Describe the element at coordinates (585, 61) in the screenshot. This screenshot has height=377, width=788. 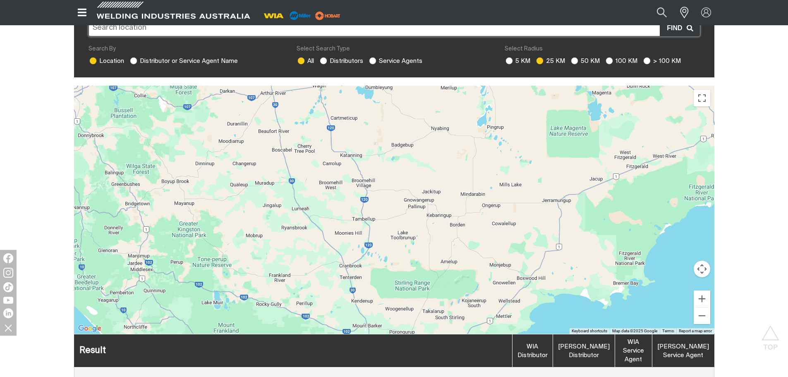
I see `label: 50 KM` at that location.